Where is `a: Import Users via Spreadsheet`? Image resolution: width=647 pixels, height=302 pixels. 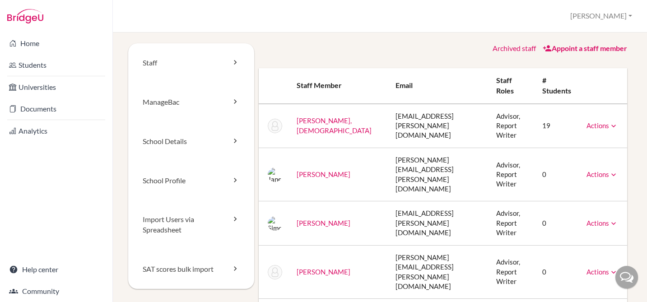
a: Import Users via Spreadsheet is located at coordinates (191, 225).